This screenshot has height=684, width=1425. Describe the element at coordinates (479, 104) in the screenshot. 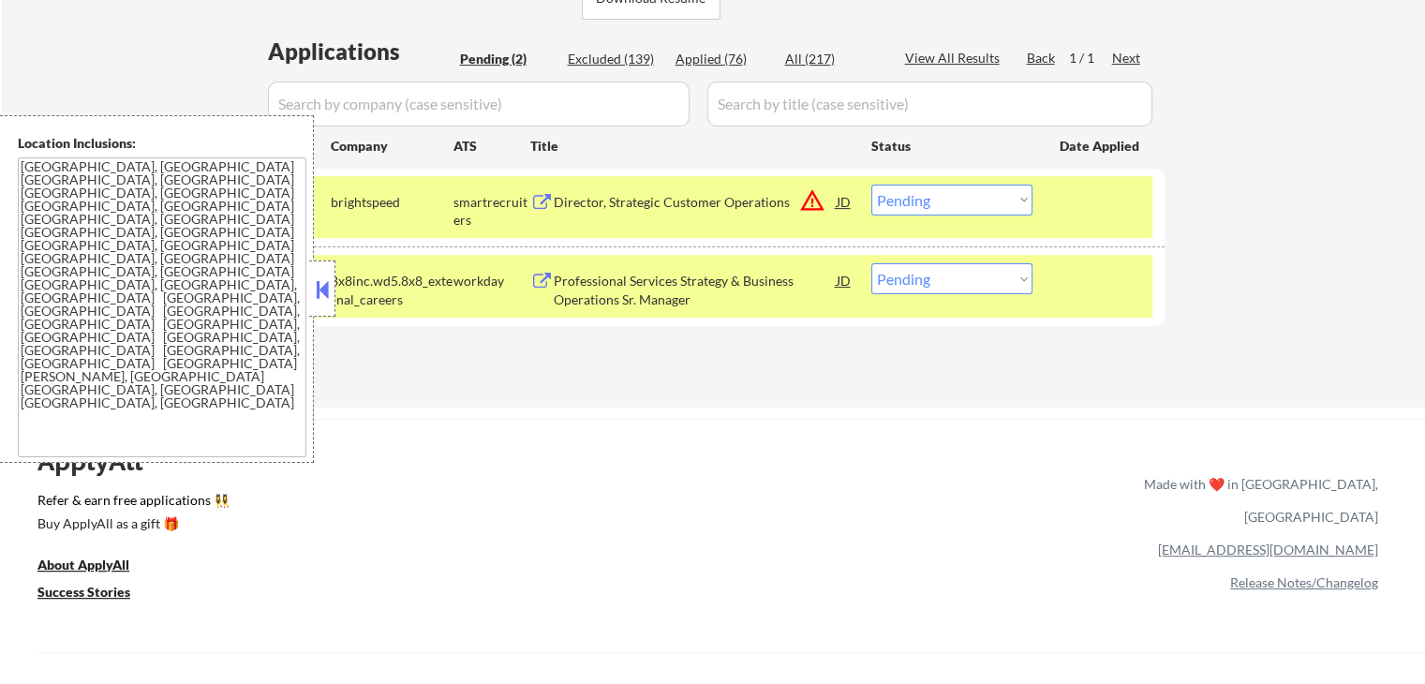

I see `input: Search by company (case sensitive)` at that location.